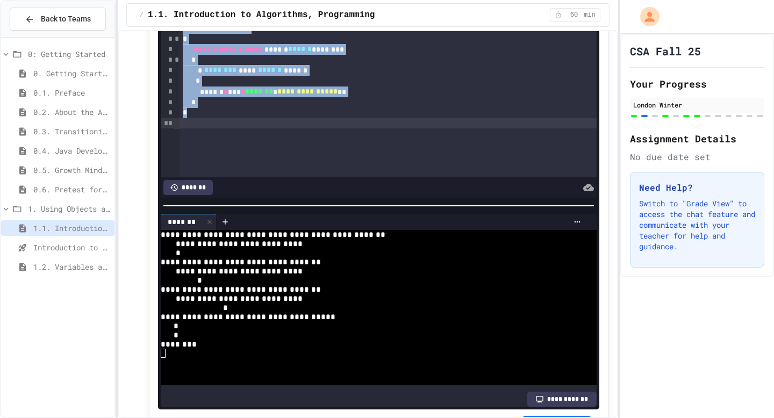 The height and width of the screenshot is (418, 774). Describe the element at coordinates (574, 15) in the screenshot. I see `span: 60` at that location.